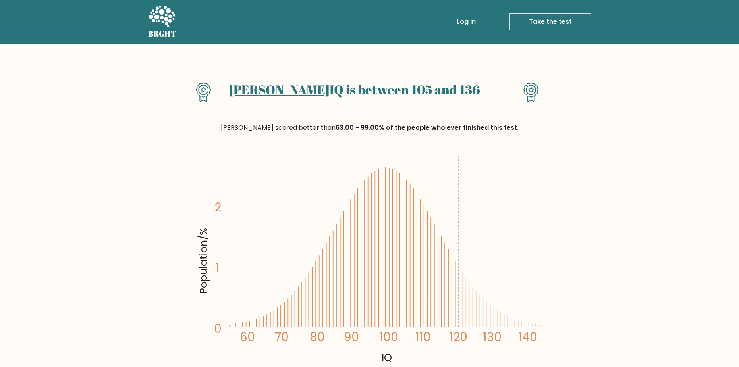 The height and width of the screenshot is (367, 739). I want to click on tspan: 90, so click(352, 337).